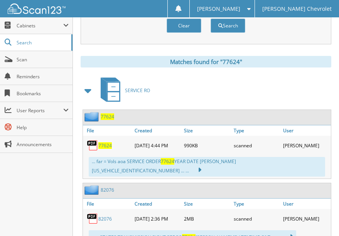 This screenshot has width=339, height=236. I want to click on span: Help, so click(42, 127).